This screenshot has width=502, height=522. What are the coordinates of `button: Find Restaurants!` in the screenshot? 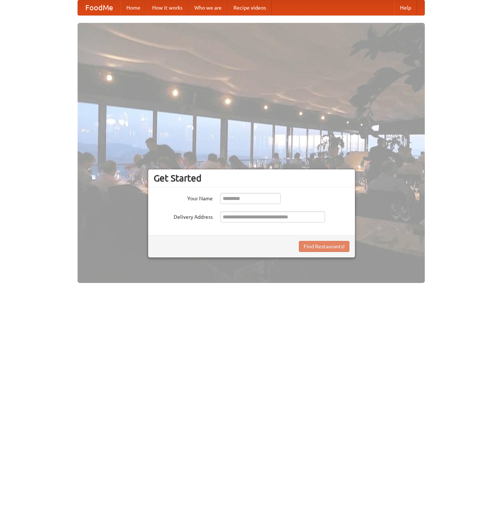 It's located at (324, 247).